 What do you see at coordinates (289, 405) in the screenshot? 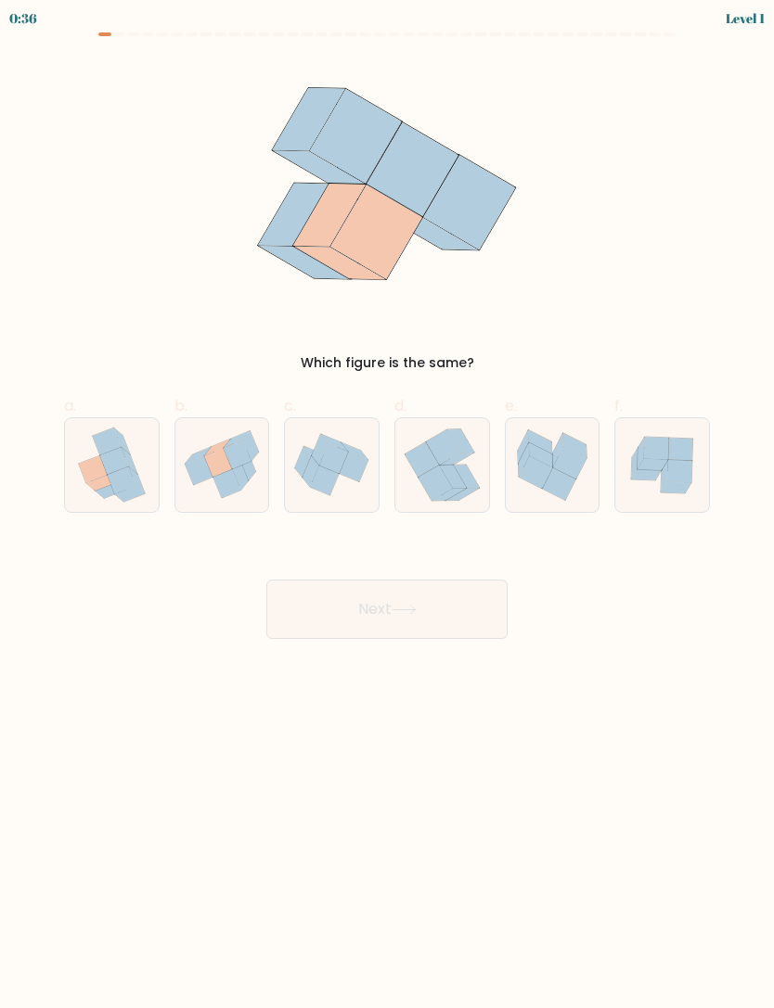
I see `span: c.` at bounding box center [289, 405].